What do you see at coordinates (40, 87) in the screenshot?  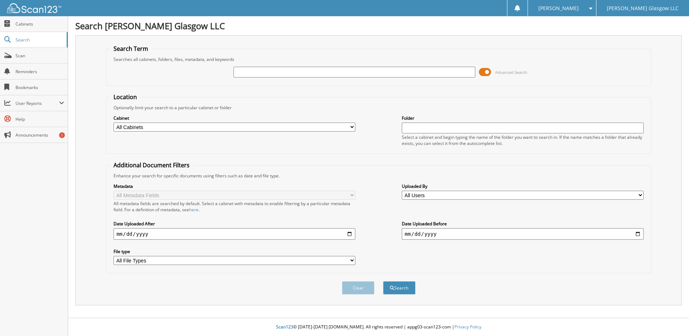 I see `span: Bookmarks` at bounding box center [40, 87].